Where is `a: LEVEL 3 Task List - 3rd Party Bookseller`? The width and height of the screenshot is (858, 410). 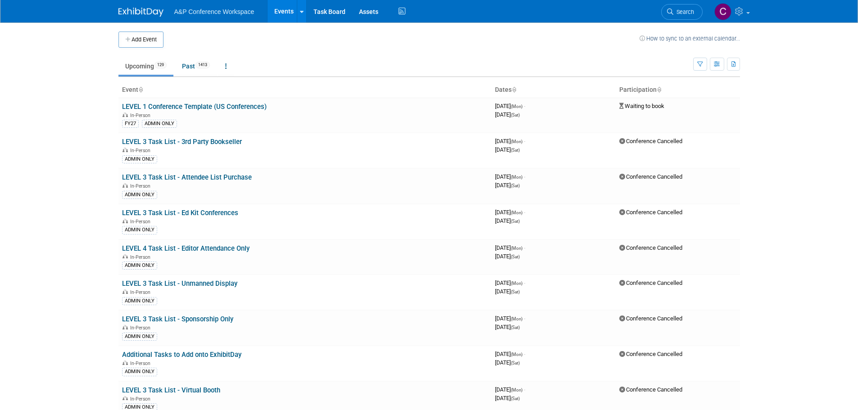 a: LEVEL 3 Task List - 3rd Party Bookseller is located at coordinates (182, 142).